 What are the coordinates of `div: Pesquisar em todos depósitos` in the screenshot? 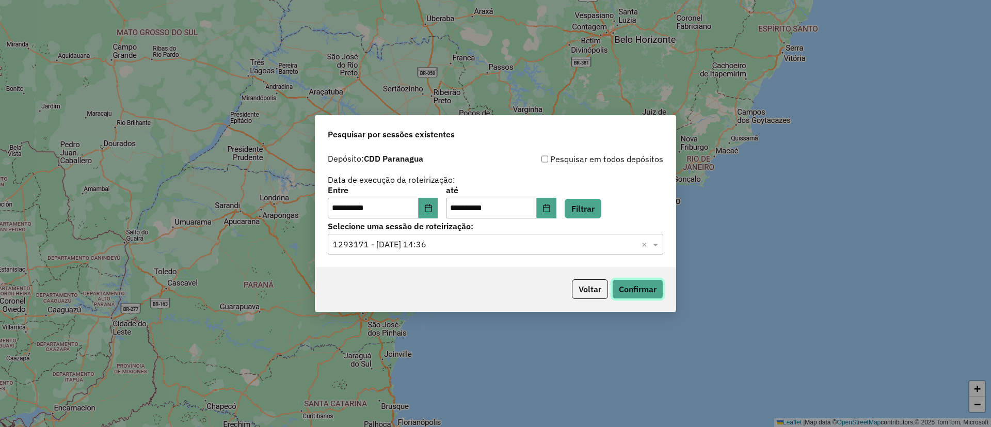 It's located at (579, 159).